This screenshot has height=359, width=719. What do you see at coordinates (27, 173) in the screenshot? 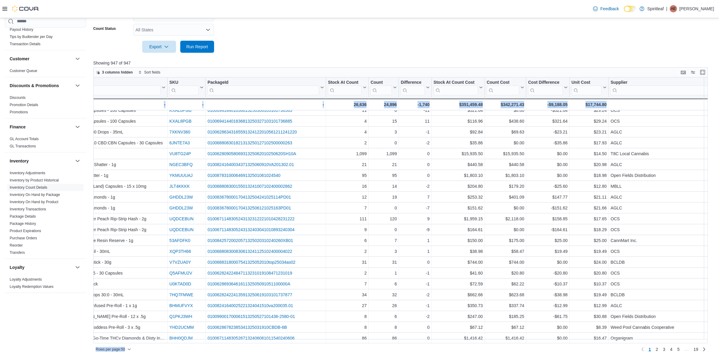
I see `span: Inventory Adjustments` at bounding box center [27, 173].